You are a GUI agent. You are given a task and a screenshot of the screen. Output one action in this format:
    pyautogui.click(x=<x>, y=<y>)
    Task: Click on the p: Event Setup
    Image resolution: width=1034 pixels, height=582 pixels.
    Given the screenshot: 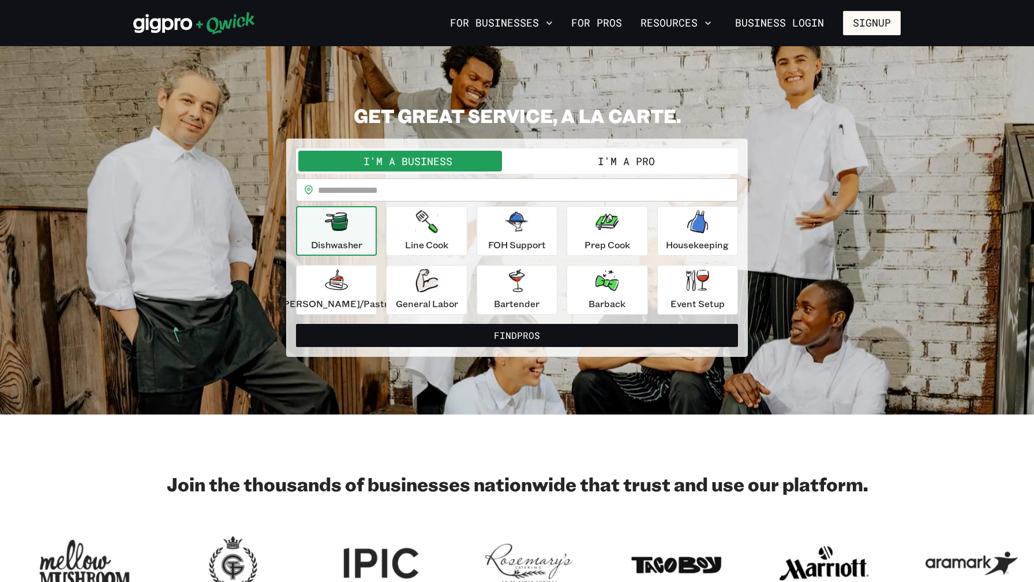 What is the action you would take?
    pyautogui.click(x=698, y=304)
    